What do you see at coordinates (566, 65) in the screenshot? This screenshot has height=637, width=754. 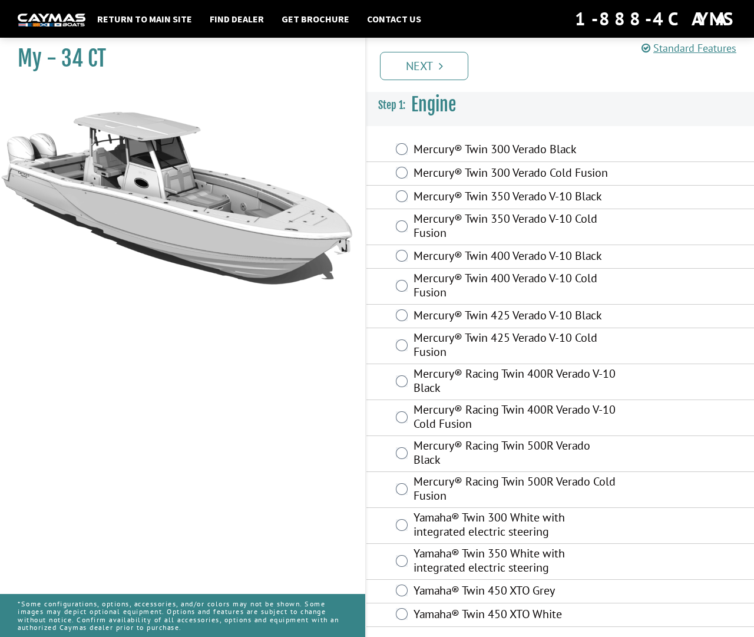 I see `ul: Pagination` at bounding box center [566, 65].